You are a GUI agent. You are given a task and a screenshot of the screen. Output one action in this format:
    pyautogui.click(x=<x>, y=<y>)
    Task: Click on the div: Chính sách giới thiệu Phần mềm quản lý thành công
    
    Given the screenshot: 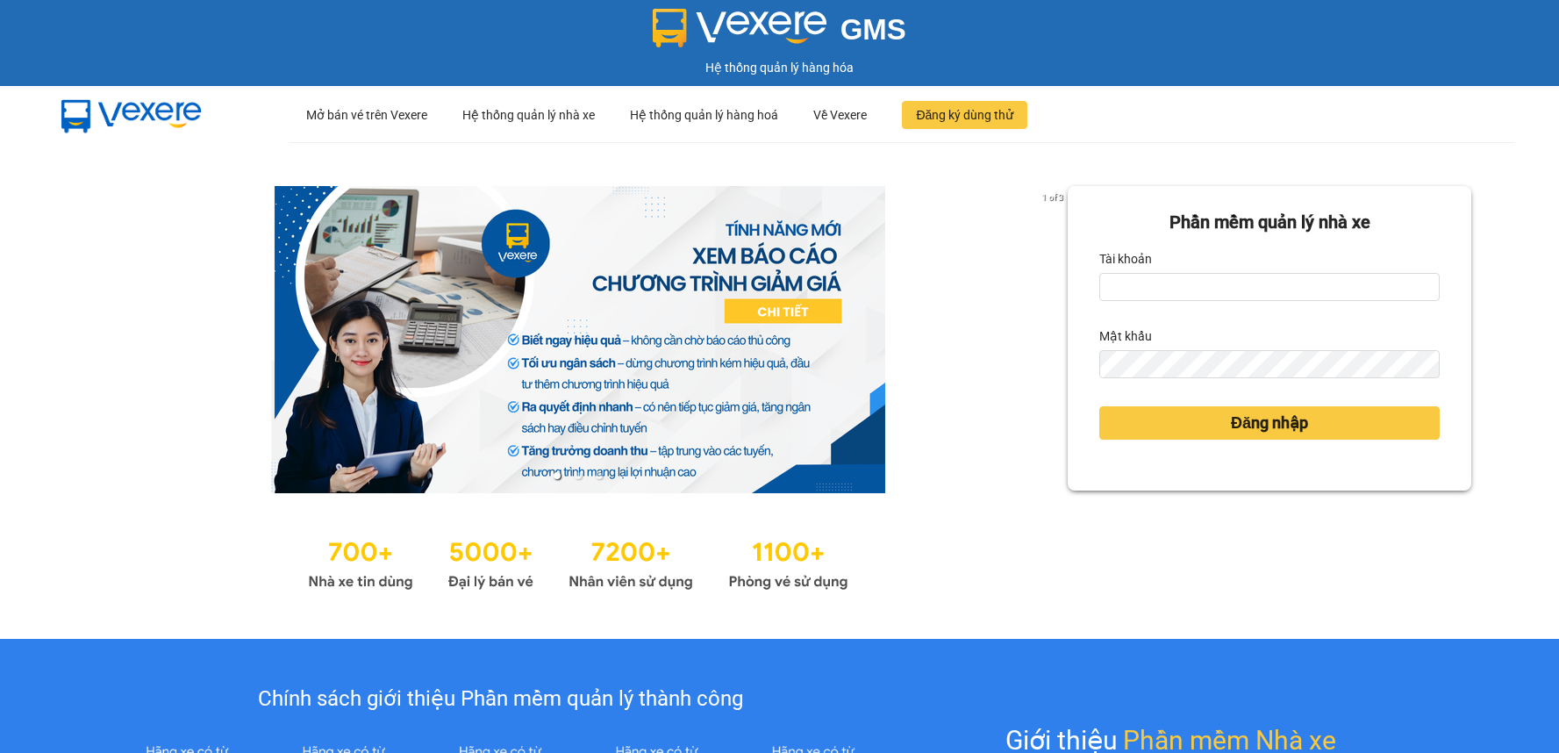 What is the action you would take?
    pyautogui.click(x=499, y=699)
    